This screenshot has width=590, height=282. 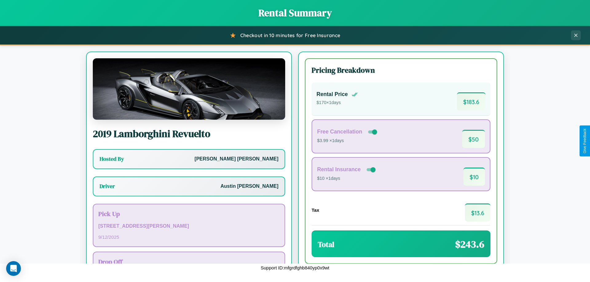 What do you see at coordinates (295, 268) in the screenshot?
I see `p: Support ID: mfgrdfghb840yp0x9wt` at bounding box center [295, 268].